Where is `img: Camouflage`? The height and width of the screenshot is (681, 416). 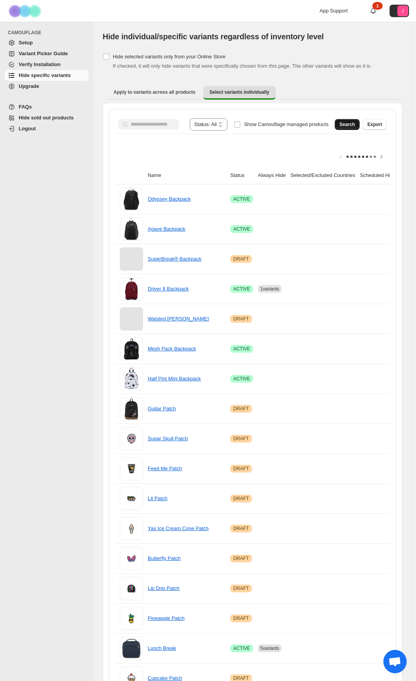 img: Camouflage is located at coordinates (26, 11).